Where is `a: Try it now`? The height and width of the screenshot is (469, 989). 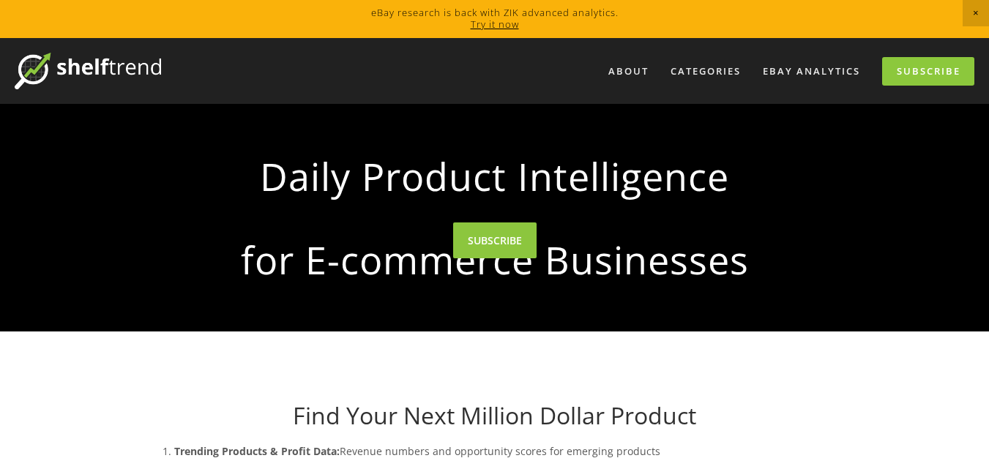 a: Try it now is located at coordinates (495, 24).